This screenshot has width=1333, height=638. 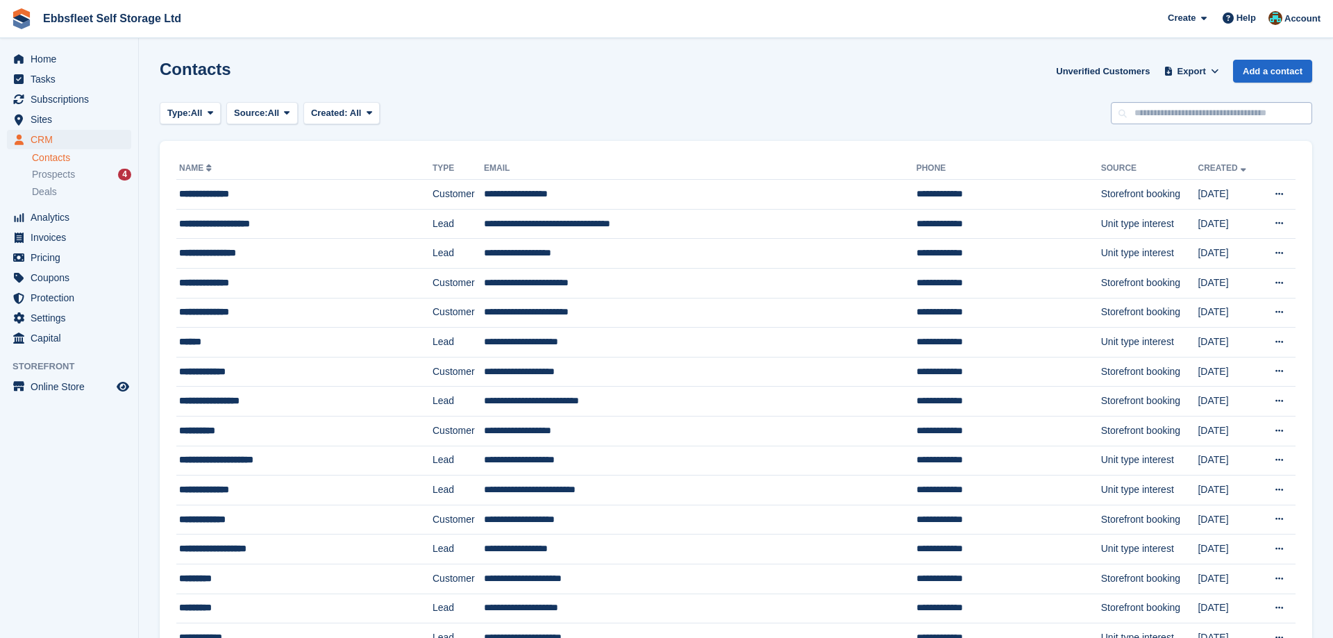 I want to click on span: Type:, so click(x=179, y=113).